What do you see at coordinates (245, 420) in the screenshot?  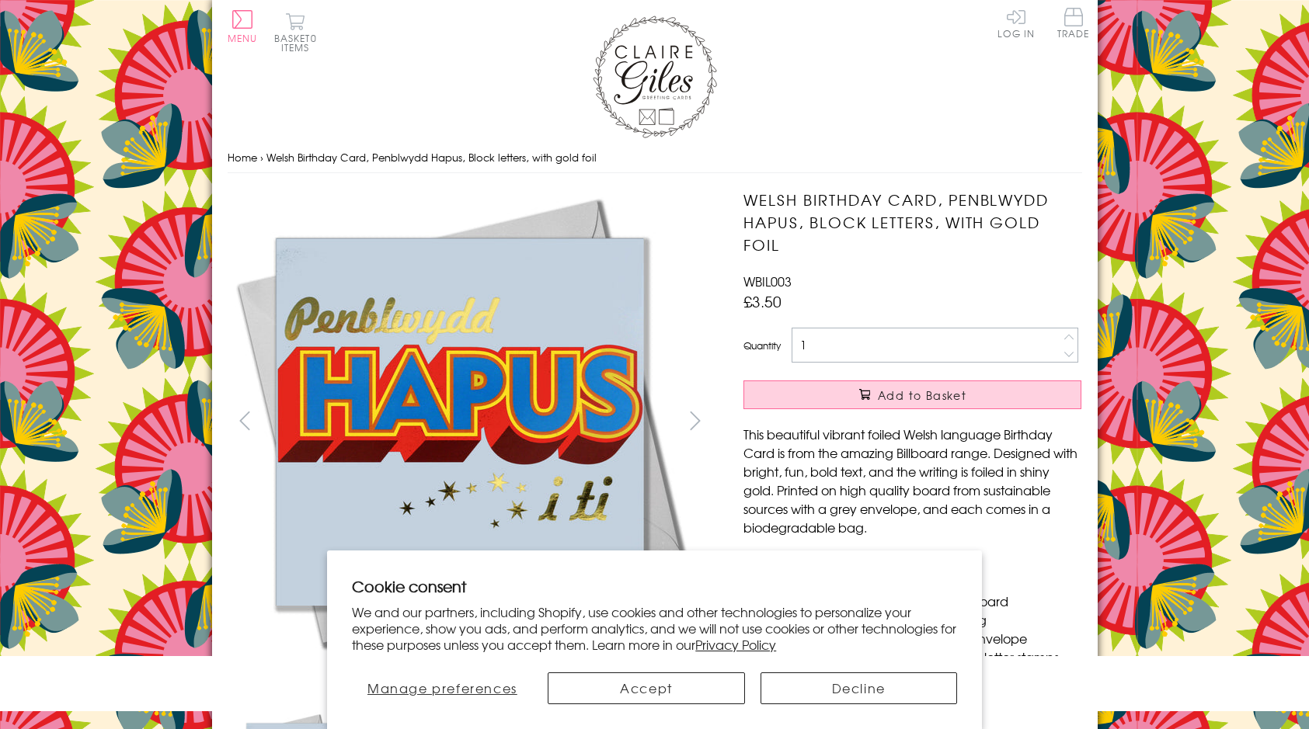 I see `button: prev` at bounding box center [245, 420].